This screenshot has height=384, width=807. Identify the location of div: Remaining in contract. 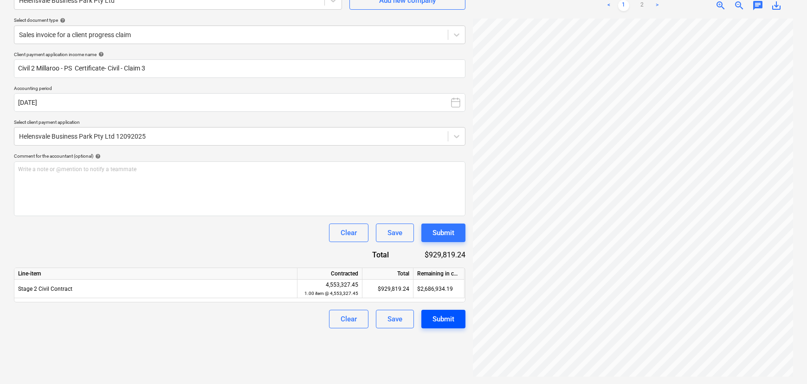
(439, 274).